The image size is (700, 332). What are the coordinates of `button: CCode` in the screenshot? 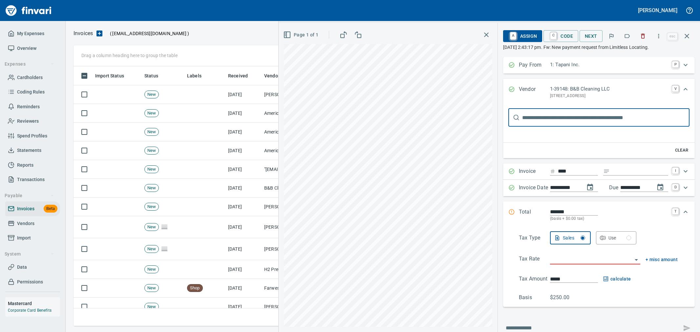 It's located at (561, 36).